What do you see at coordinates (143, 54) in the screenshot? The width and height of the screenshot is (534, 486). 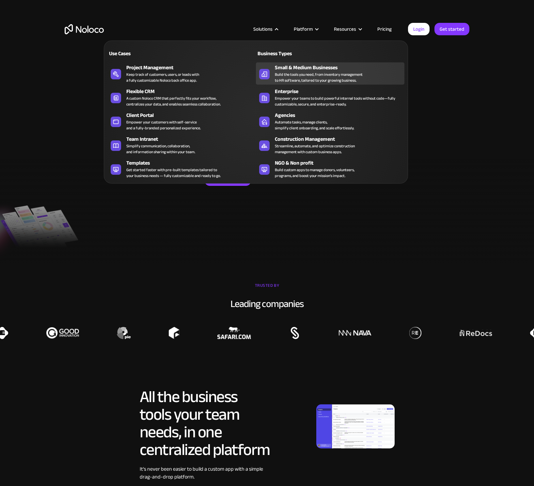 I see `div: Use Cases` at bounding box center [143, 54].